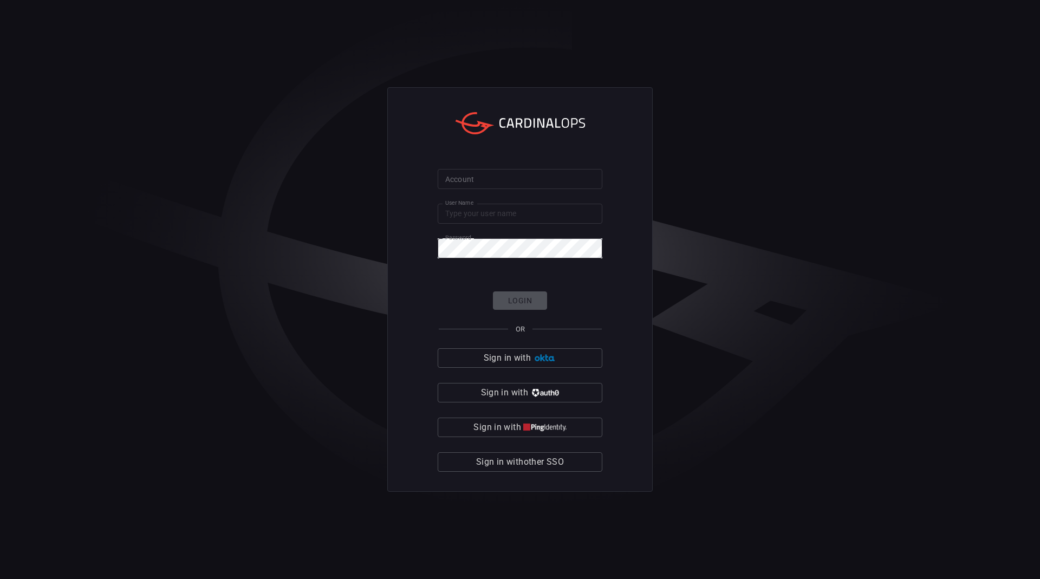 This screenshot has height=579, width=1040. What do you see at coordinates (544, 358) in the screenshot?
I see `img: Ad5vKXme8s1CQAAAABJRU5ErkJggg==` at bounding box center [544, 358].